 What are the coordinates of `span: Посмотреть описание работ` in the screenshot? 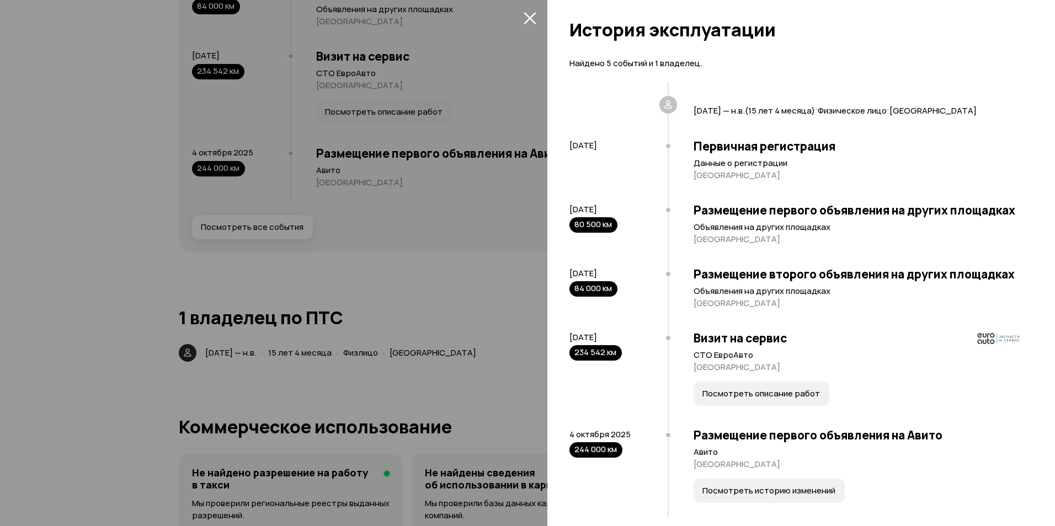 It's located at (761, 394).